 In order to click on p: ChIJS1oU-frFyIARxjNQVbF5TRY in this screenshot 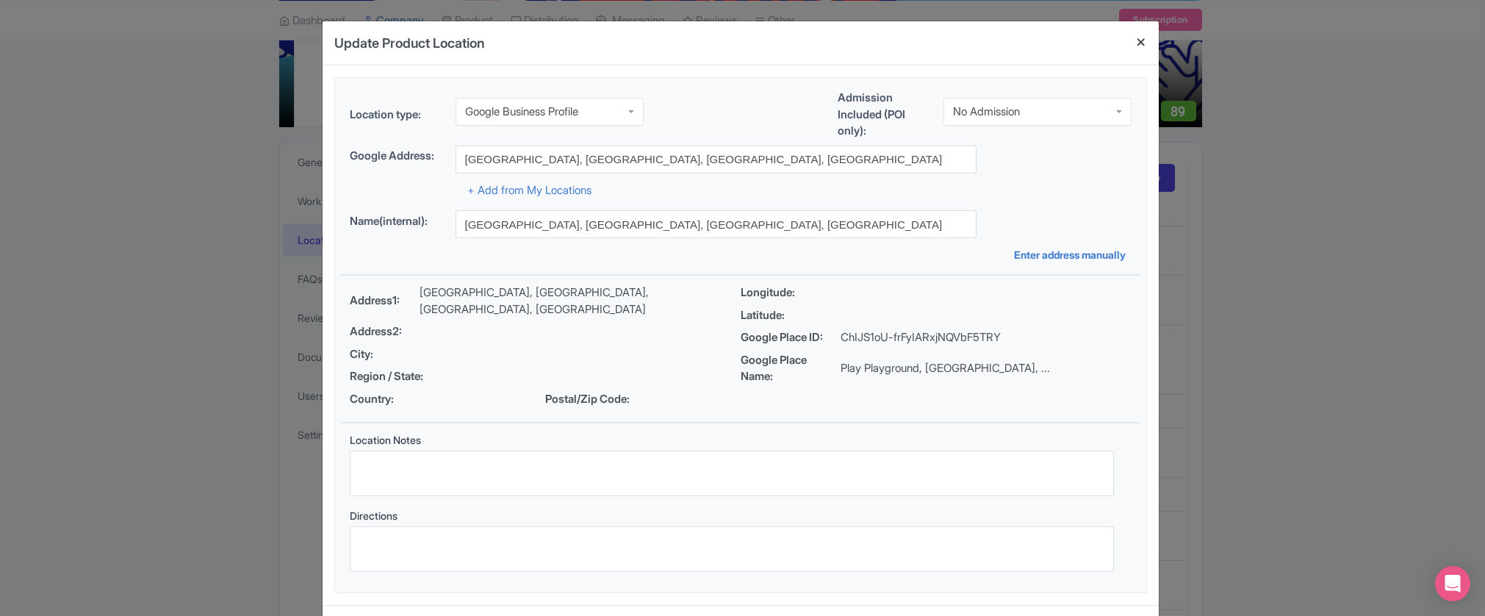, I will do `click(921, 337)`.